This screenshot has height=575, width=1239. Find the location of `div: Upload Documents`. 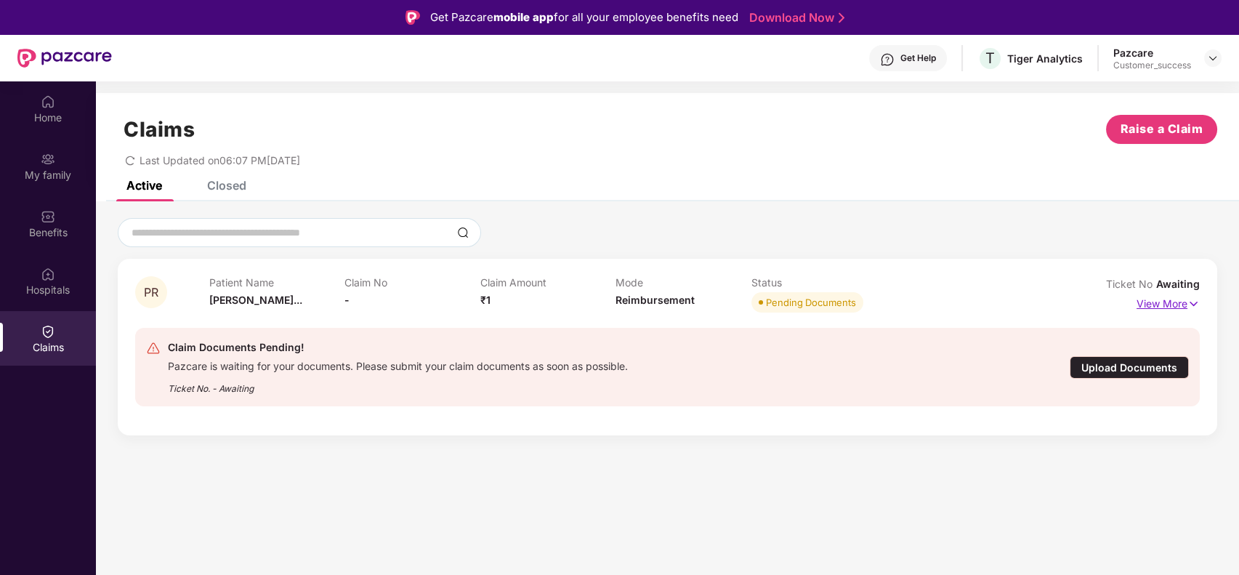

div: Upload Documents is located at coordinates (1130, 367).